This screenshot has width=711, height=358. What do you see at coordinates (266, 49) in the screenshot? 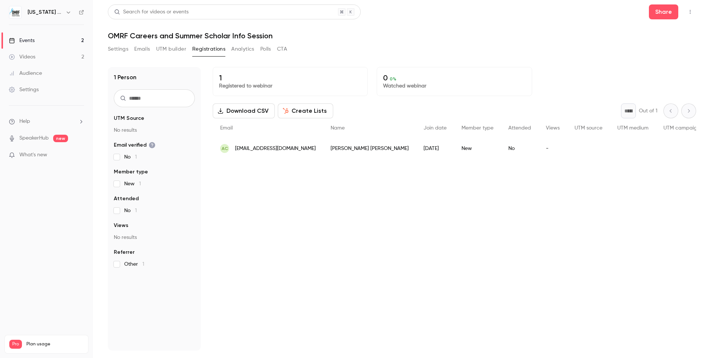
I see `button: Polls` at bounding box center [266, 49].